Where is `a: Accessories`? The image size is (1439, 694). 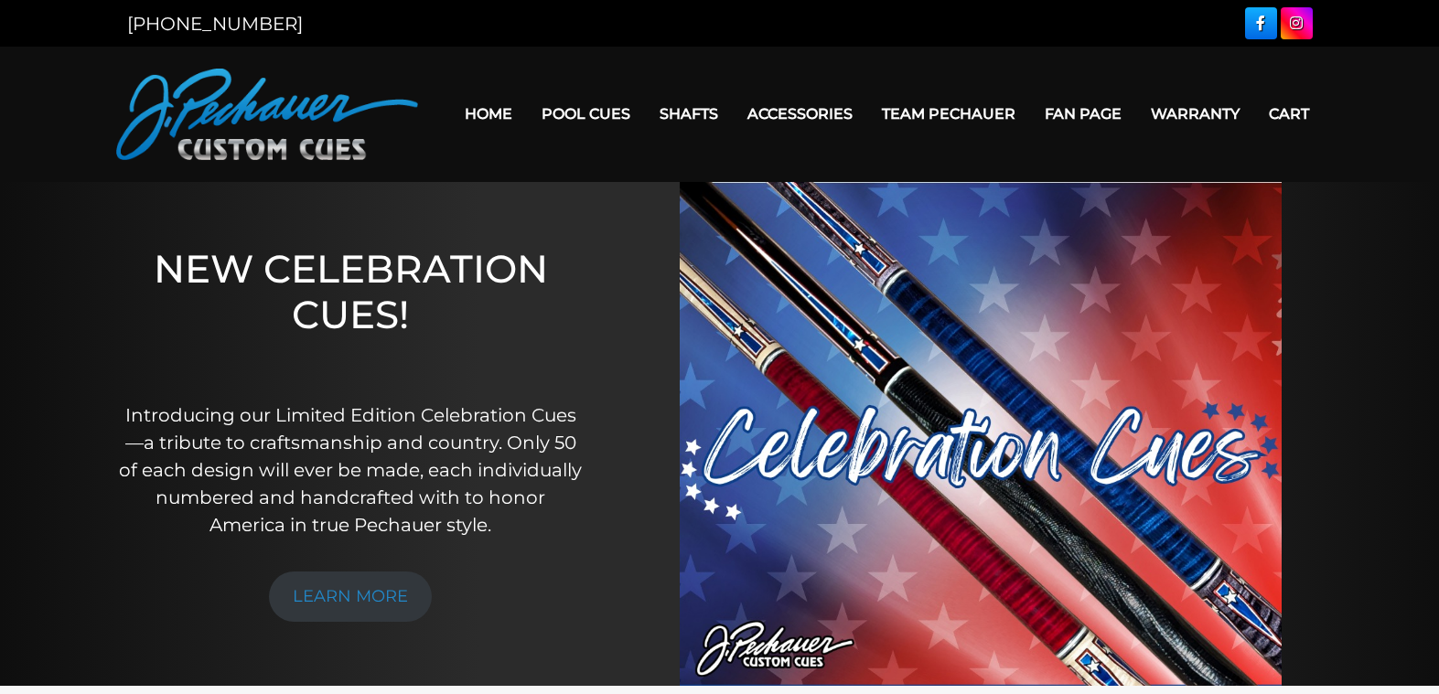 a: Accessories is located at coordinates (799, 113).